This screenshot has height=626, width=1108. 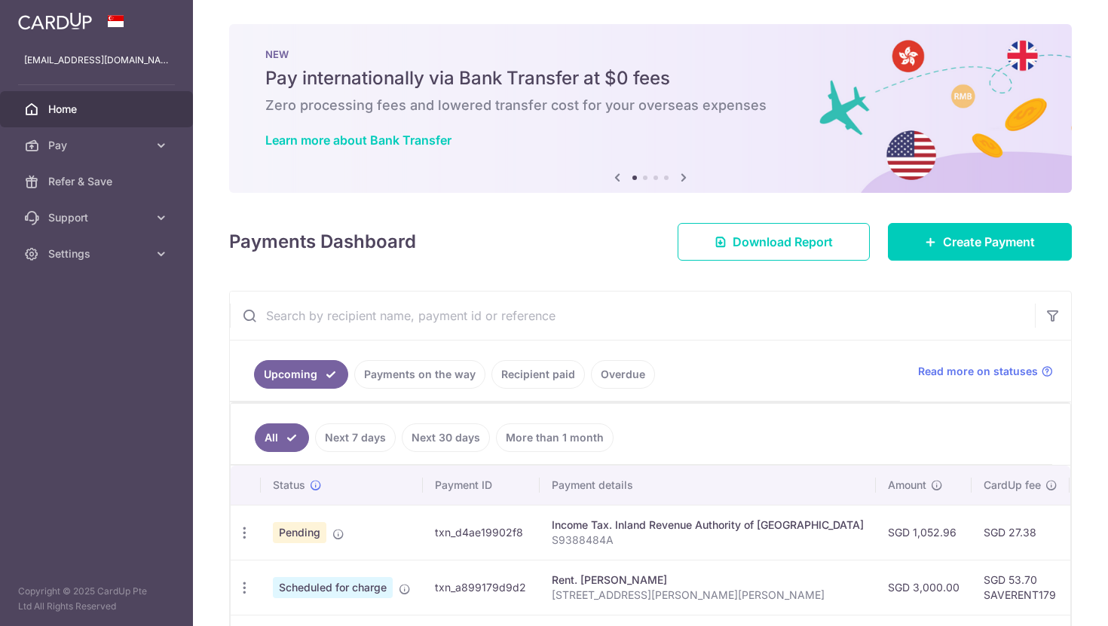 What do you see at coordinates (481, 485) in the screenshot?
I see `th: Payment ID` at bounding box center [481, 485].